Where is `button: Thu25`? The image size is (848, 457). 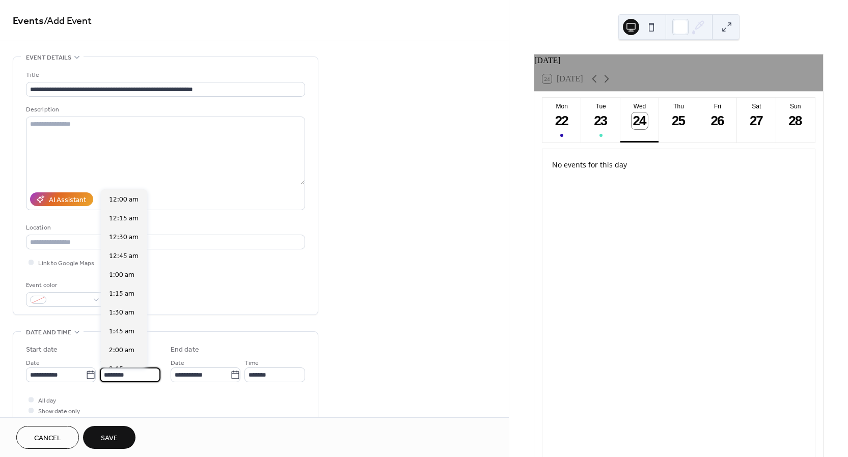
button: Thu25 is located at coordinates (678, 120).